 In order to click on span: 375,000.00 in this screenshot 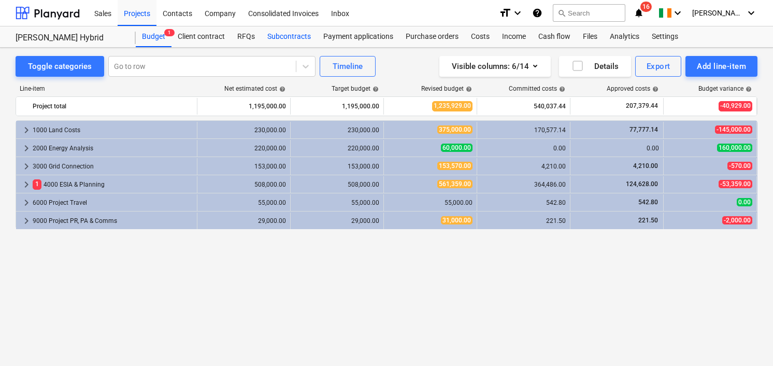, I will do `click(455, 129)`.